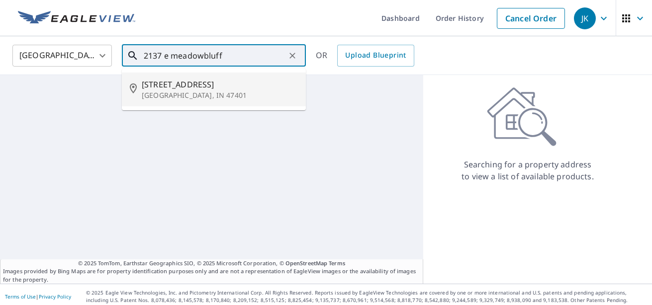 This screenshot has height=305, width=652. I want to click on div: JK, so click(585, 18).